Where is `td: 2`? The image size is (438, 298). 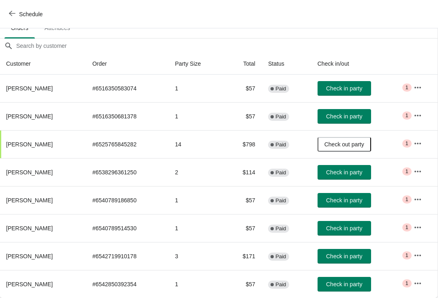
td: 2 is located at coordinates (197, 172).